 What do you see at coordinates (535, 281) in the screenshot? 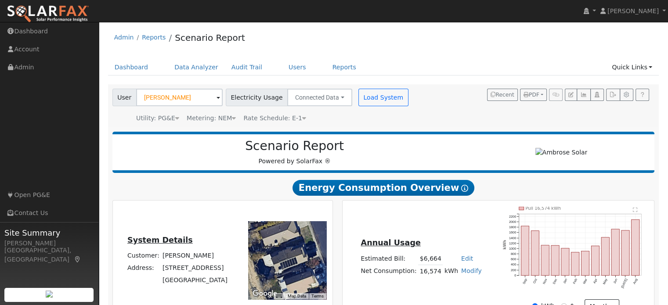
I see `text: Oct` at bounding box center [535, 281].